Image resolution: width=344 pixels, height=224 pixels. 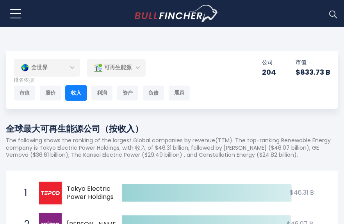 What do you see at coordinates (76, 92) in the screenshot?
I see `font: 收入` at bounding box center [76, 92].